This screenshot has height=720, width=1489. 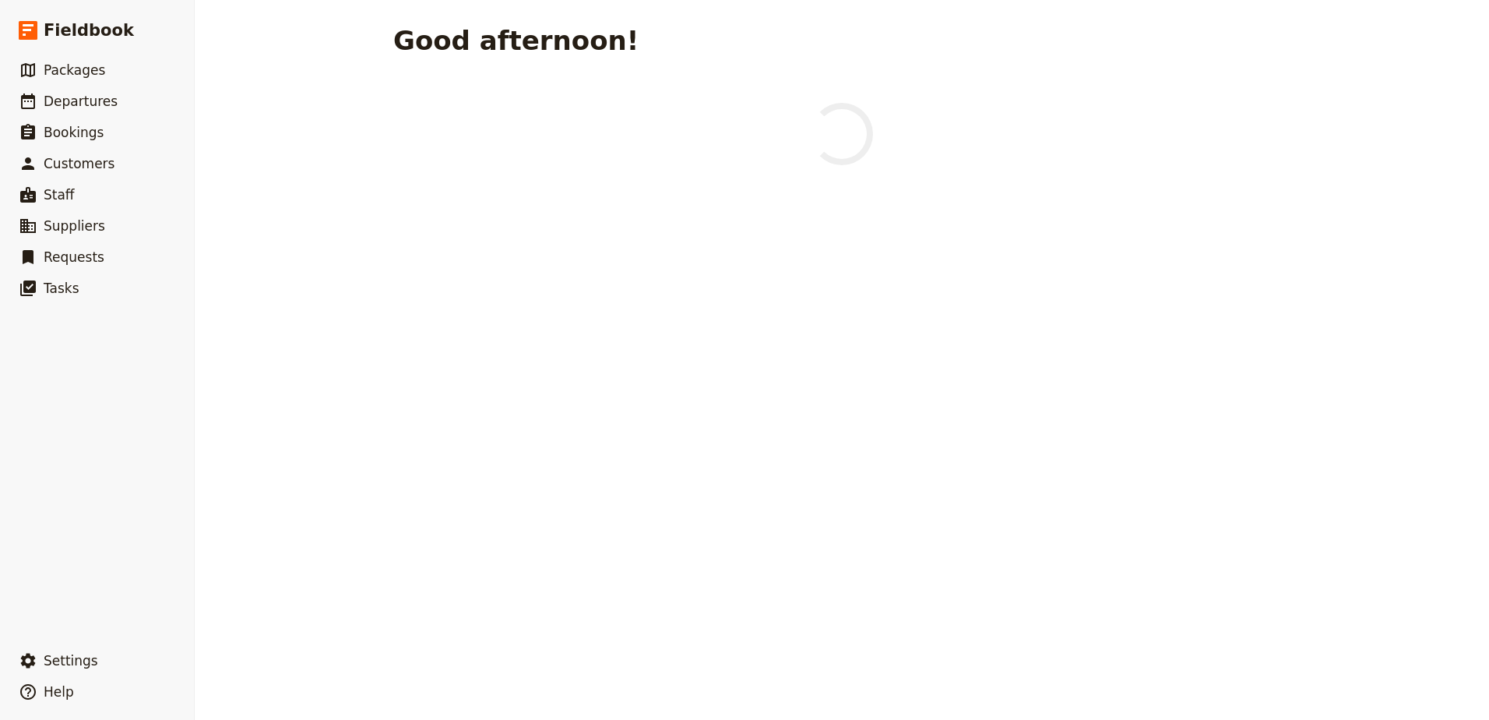 What do you see at coordinates (516, 41) in the screenshot?
I see `h1: Good afternoon!` at bounding box center [516, 41].